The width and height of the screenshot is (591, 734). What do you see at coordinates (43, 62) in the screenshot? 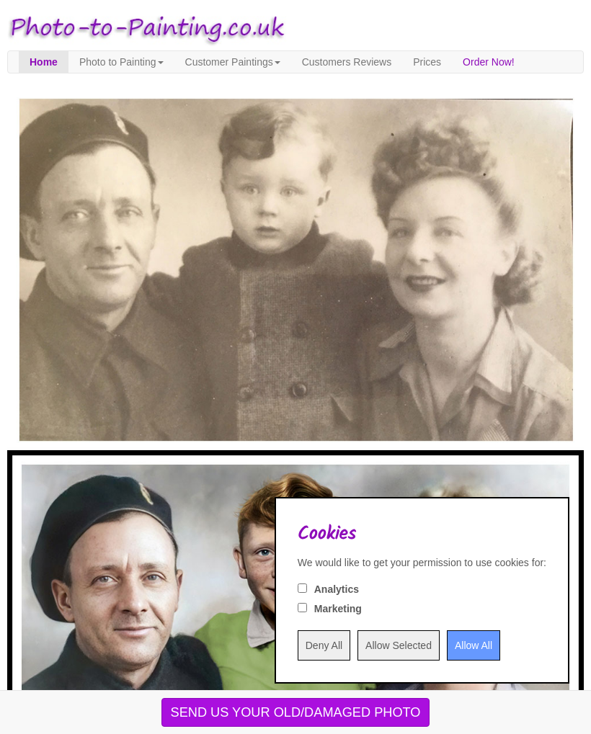
I see `a: Home` at bounding box center [43, 62].